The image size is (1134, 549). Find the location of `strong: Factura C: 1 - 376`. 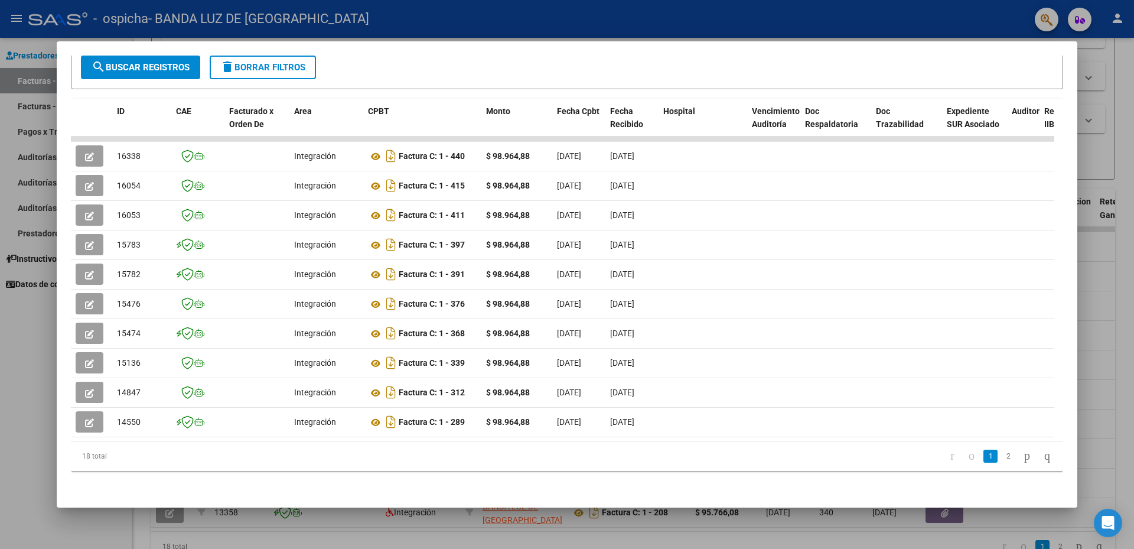

strong: Factura C: 1 - 376 is located at coordinates (432, 304).